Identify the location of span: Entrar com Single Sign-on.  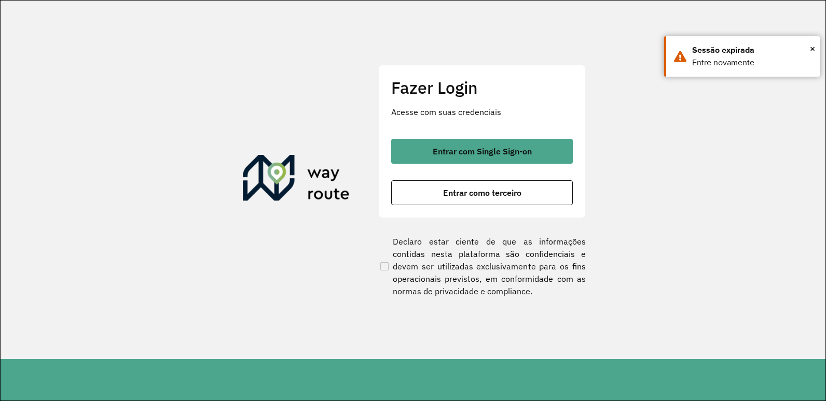
(482, 151).